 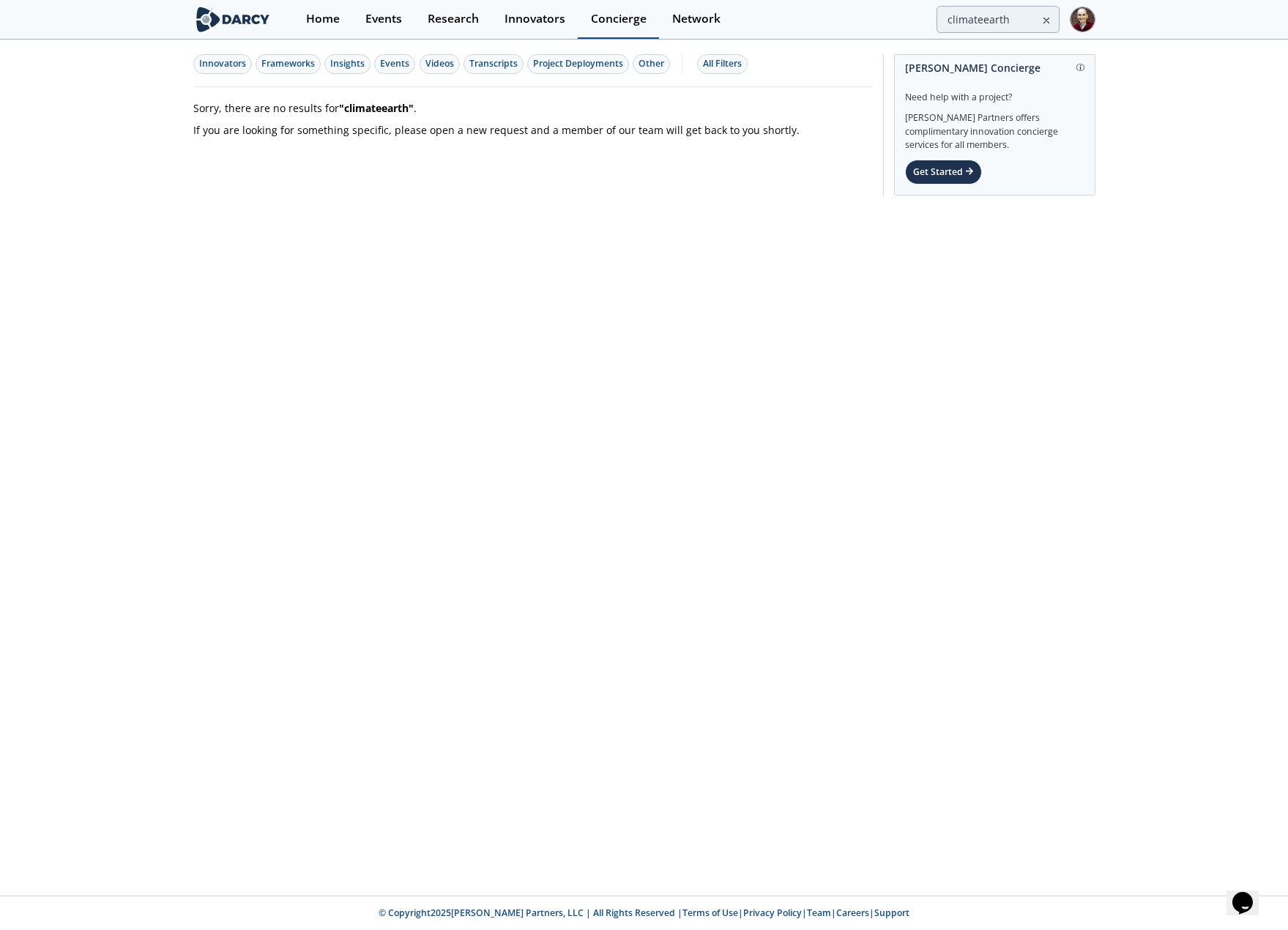 What do you see at coordinates (578, 63) in the screenshot?
I see `button: Project Deployments` at bounding box center [578, 63].